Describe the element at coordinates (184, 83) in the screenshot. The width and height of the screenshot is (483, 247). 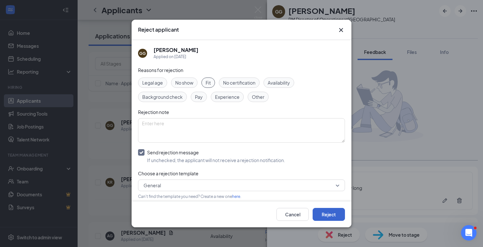
I see `span: No show` at that location.